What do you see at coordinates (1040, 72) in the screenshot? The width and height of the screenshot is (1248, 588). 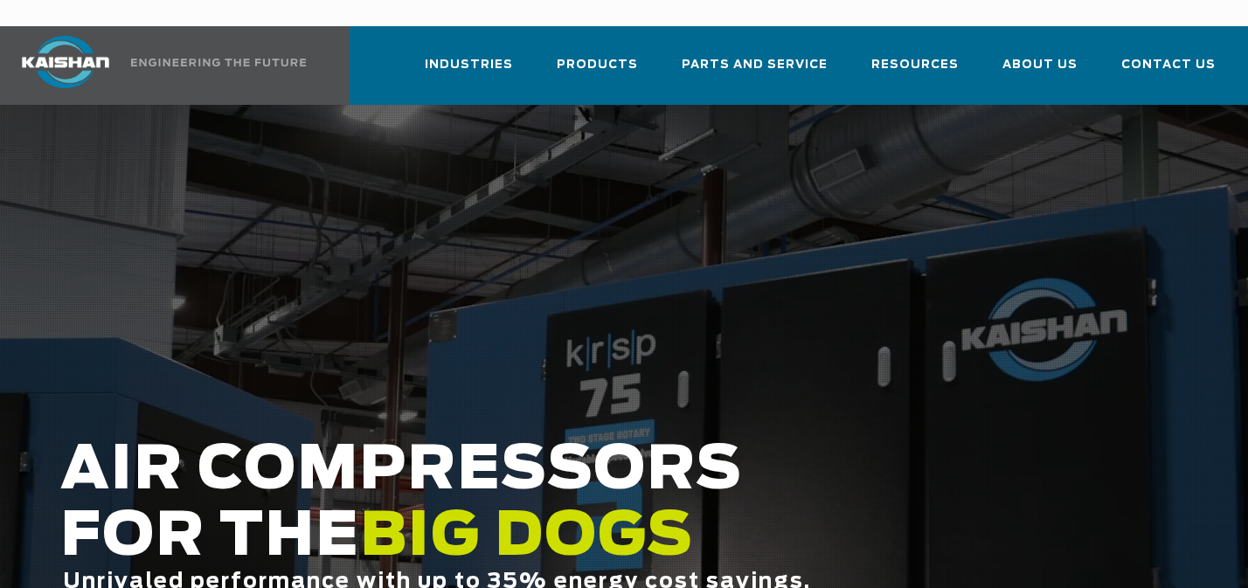 I see `a: About Us` at bounding box center [1040, 72].